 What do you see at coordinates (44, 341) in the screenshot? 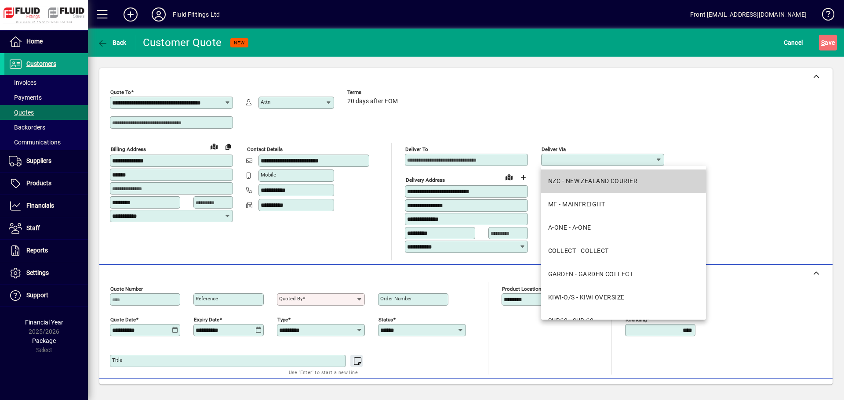
I see `span: Package` at bounding box center [44, 341].